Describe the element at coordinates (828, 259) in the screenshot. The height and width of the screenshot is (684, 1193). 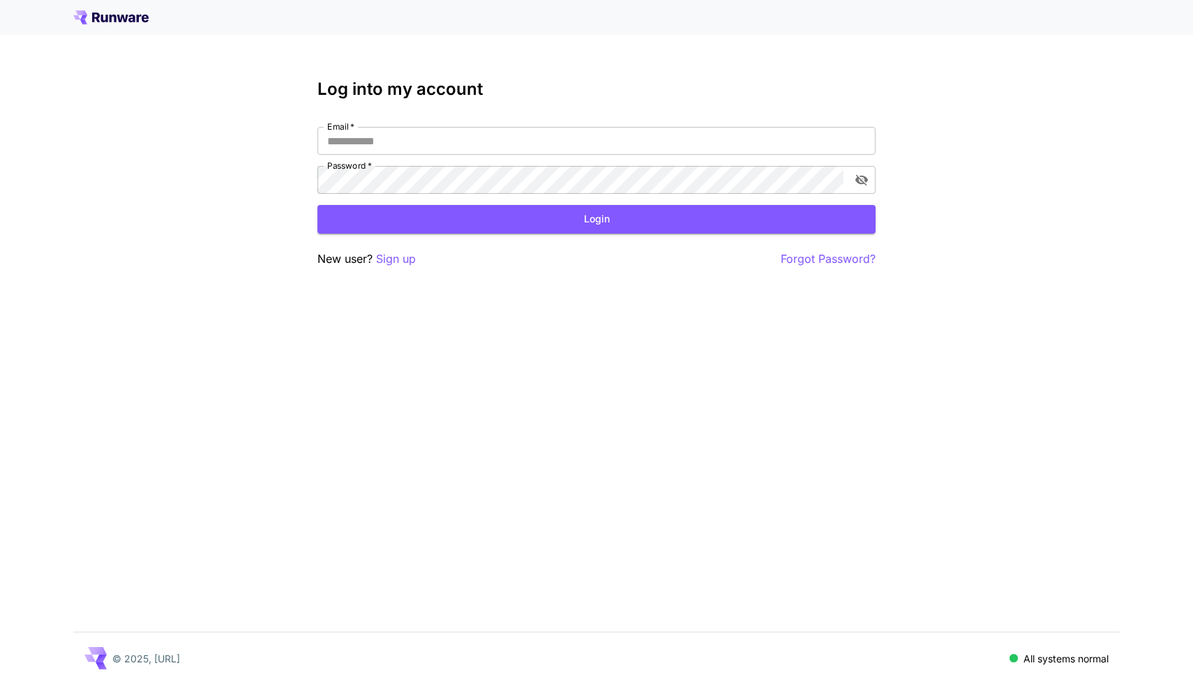
I see `p: Forgot Password?` at that location.